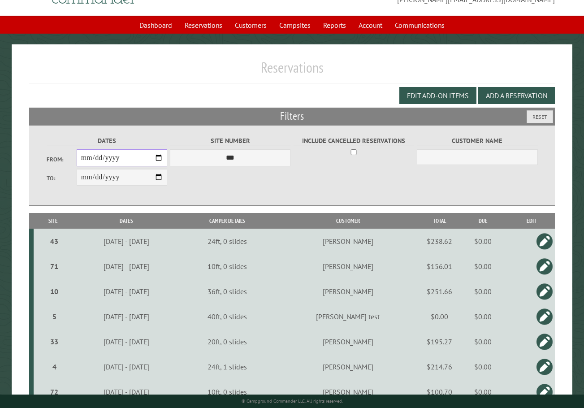  I want to click on th: Edit, so click(532, 221).